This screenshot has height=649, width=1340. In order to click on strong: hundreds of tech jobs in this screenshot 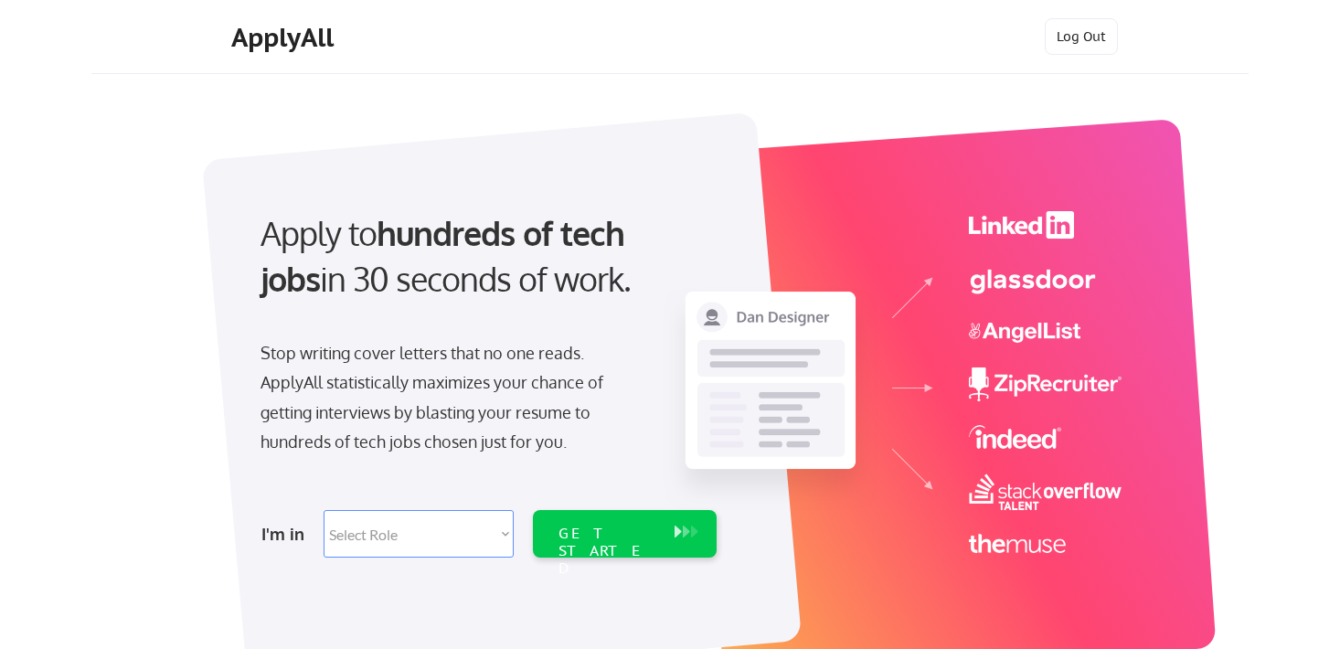, I will do `click(446, 255)`.